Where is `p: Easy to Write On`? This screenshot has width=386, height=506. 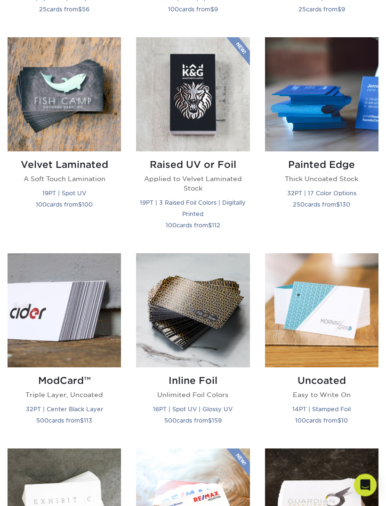
p: Easy to Write On is located at coordinates (322, 395).